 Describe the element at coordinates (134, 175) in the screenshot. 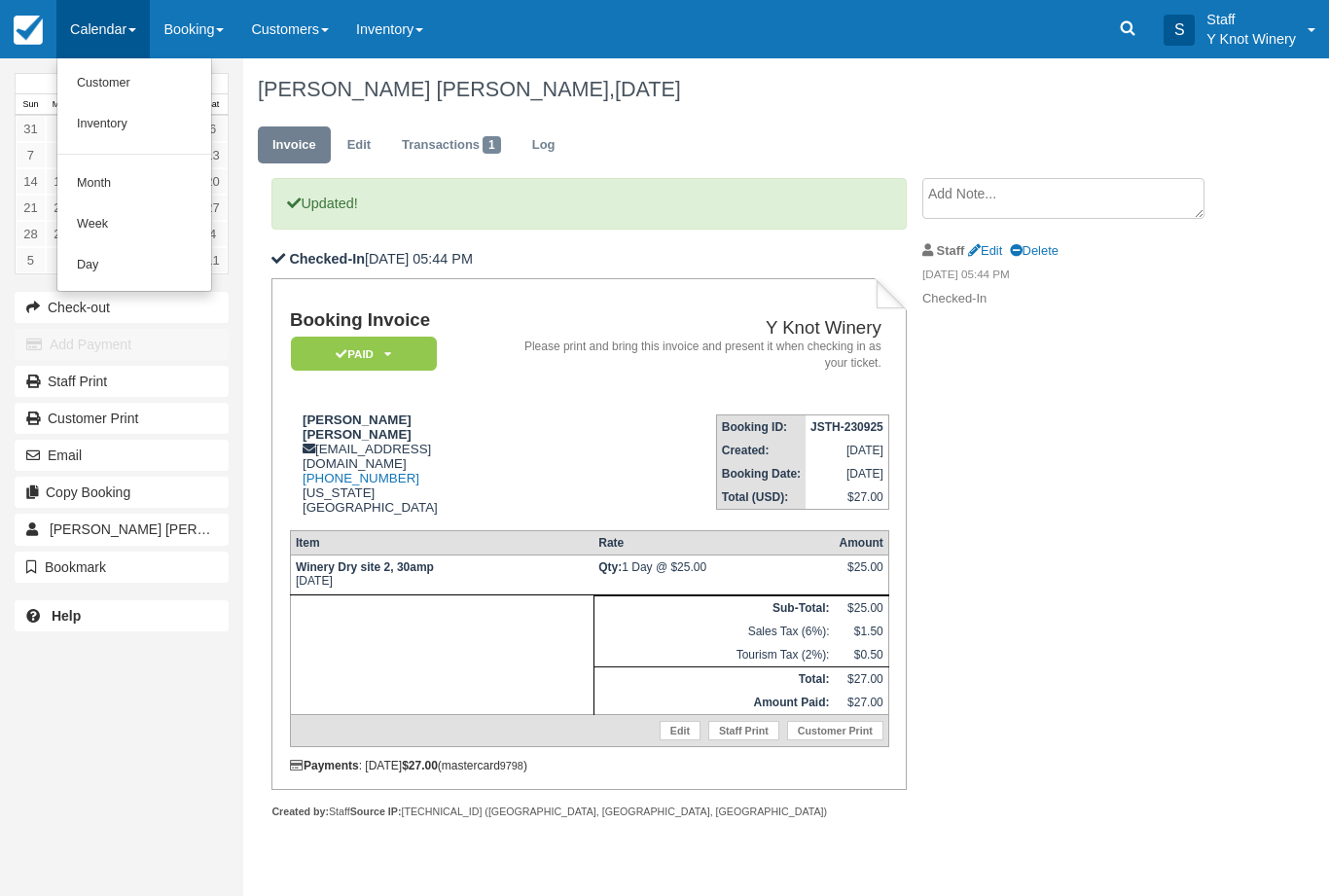

I see `ul: Calendar` at that location.